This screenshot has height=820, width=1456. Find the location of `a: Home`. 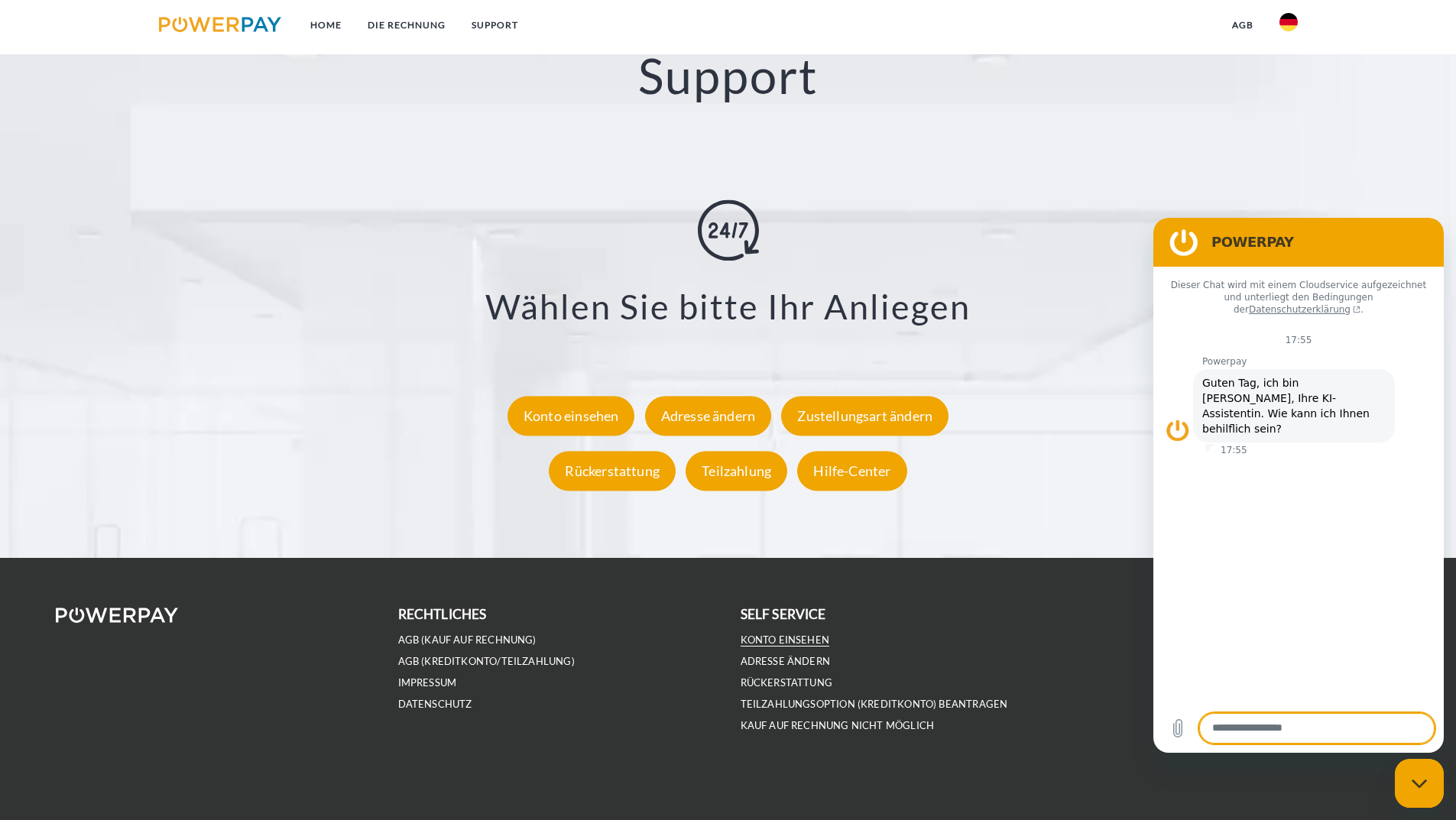

a: Home is located at coordinates (326, 25).